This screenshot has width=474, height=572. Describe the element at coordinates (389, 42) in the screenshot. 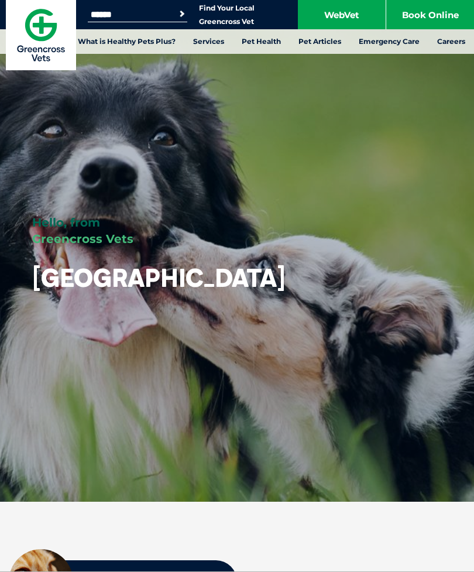

I see `a: Emergency Care` at that location.